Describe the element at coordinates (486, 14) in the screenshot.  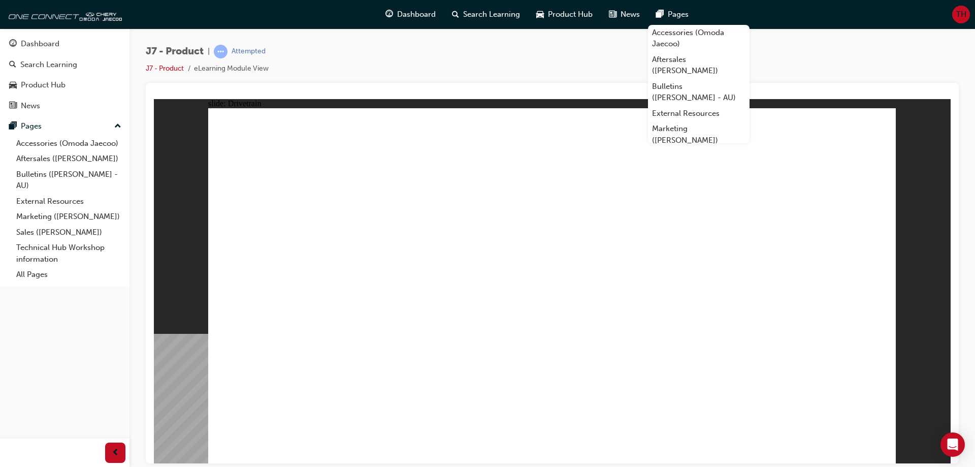
I see `a: search-iconSearch Learning` at that location.